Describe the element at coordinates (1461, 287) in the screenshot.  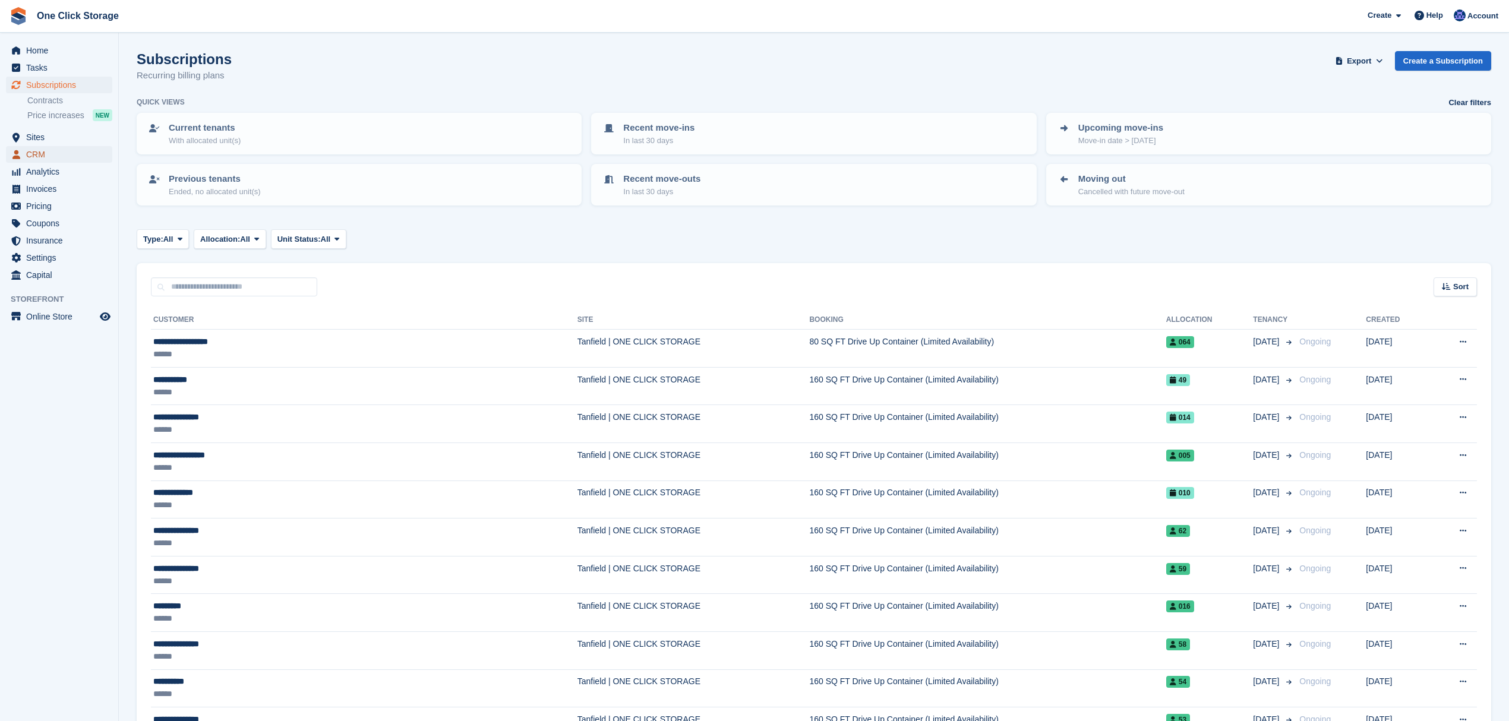
I see `span: Sort` at that location.